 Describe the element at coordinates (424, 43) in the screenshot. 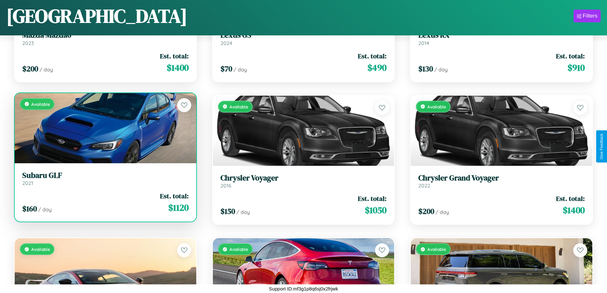

I see `span: 2014` at that location.